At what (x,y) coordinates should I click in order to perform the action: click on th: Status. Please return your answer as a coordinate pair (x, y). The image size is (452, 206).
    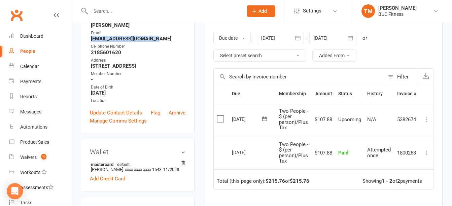
    Looking at the image, I should click on (350, 94).